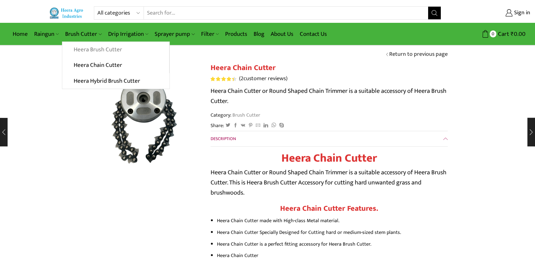 Image resolution: width=535 pixels, height=264 pixels. What do you see at coordinates (329, 158) in the screenshot?
I see `strong: Heera Chain Cutter` at bounding box center [329, 158].